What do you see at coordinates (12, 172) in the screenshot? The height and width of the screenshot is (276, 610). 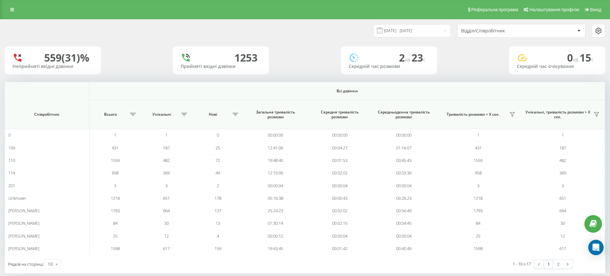 I see `span: 114` at bounding box center [12, 172].